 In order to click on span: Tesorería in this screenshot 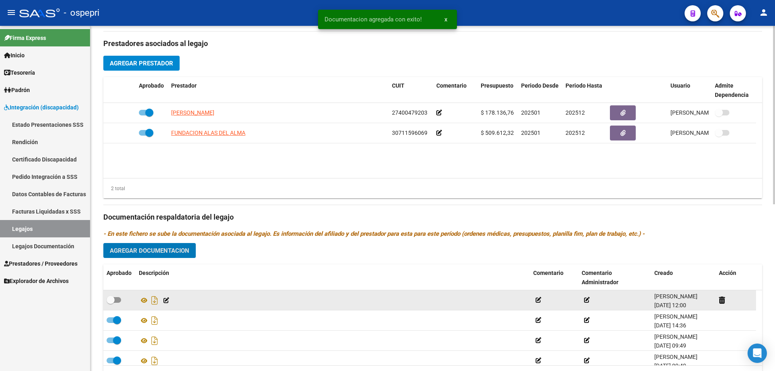, I will do `click(19, 73)`.